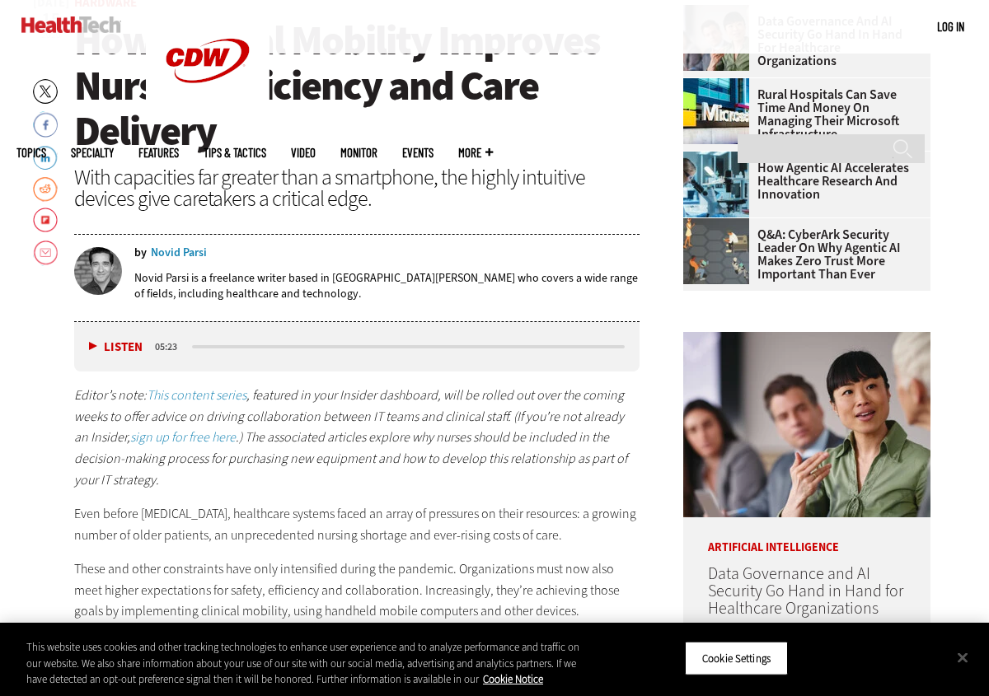 The image size is (989, 696). What do you see at coordinates (950, 26) in the screenshot?
I see `div: User menu` at bounding box center [950, 26].